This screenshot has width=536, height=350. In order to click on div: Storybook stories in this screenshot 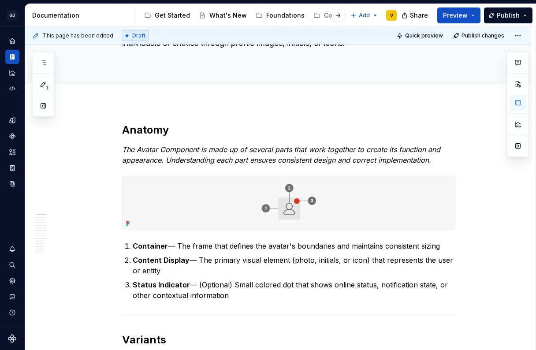, I will do `click(12, 168)`.